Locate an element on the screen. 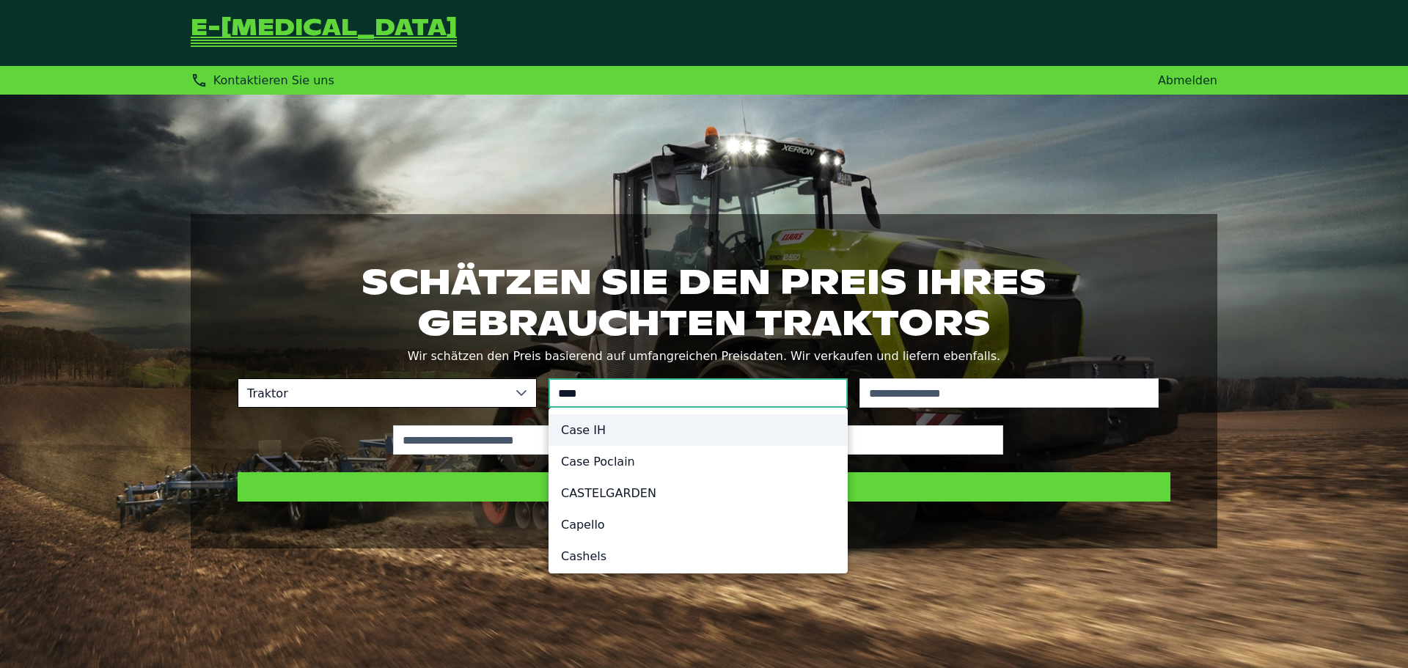  p: Wir schätzen den Preis basierend auf umfangreichen Preisdaten. Wir verkaufen und liefern ebenfalls. is located at coordinates (704, 356).